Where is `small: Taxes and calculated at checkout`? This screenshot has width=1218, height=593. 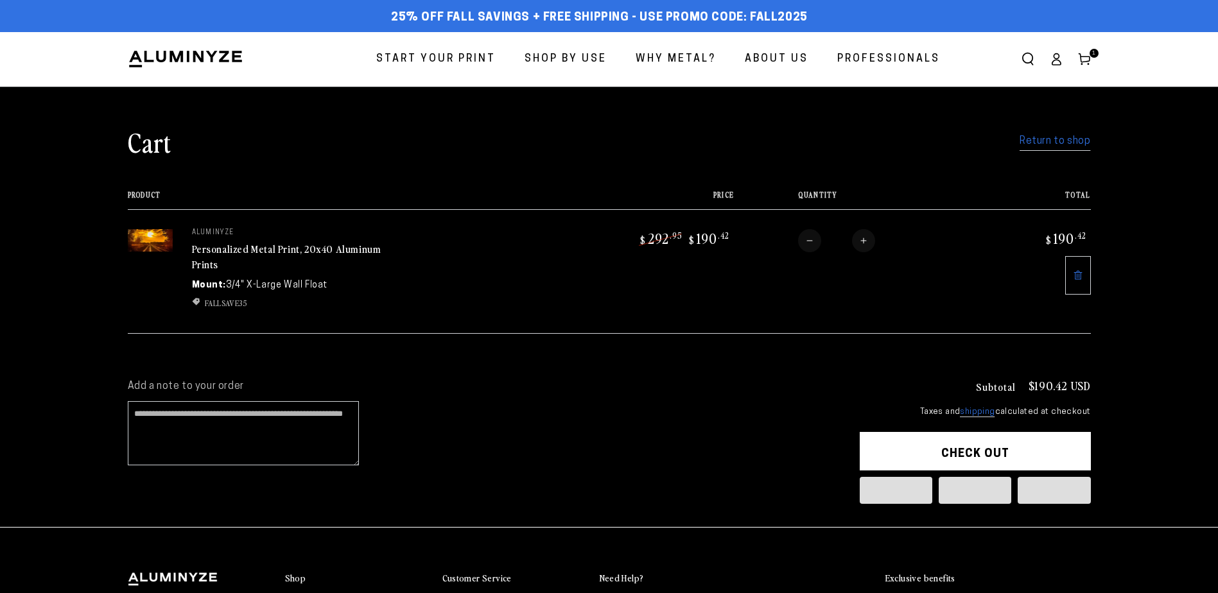 small: Taxes and calculated at checkout is located at coordinates (975, 412).